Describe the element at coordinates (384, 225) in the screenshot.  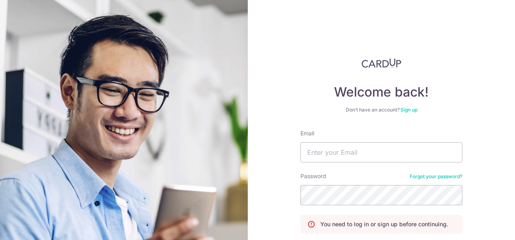
I see `p: You need to log in or sign up before continuing.` at that location.